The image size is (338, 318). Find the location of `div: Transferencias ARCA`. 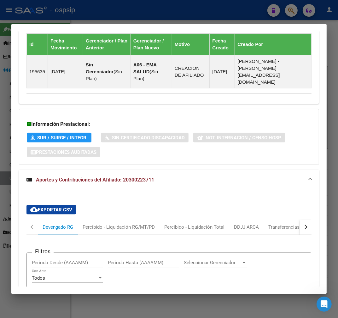

div: Transferencias ARCA is located at coordinates (290, 227).